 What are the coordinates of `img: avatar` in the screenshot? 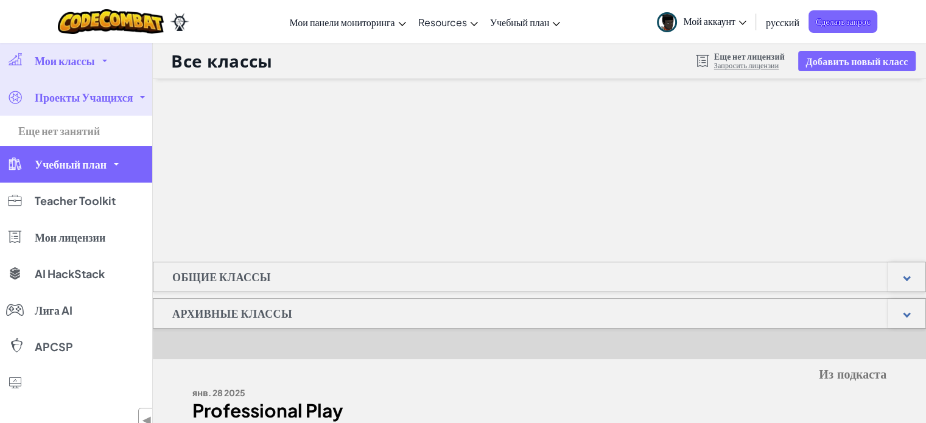 It's located at (667, 22).